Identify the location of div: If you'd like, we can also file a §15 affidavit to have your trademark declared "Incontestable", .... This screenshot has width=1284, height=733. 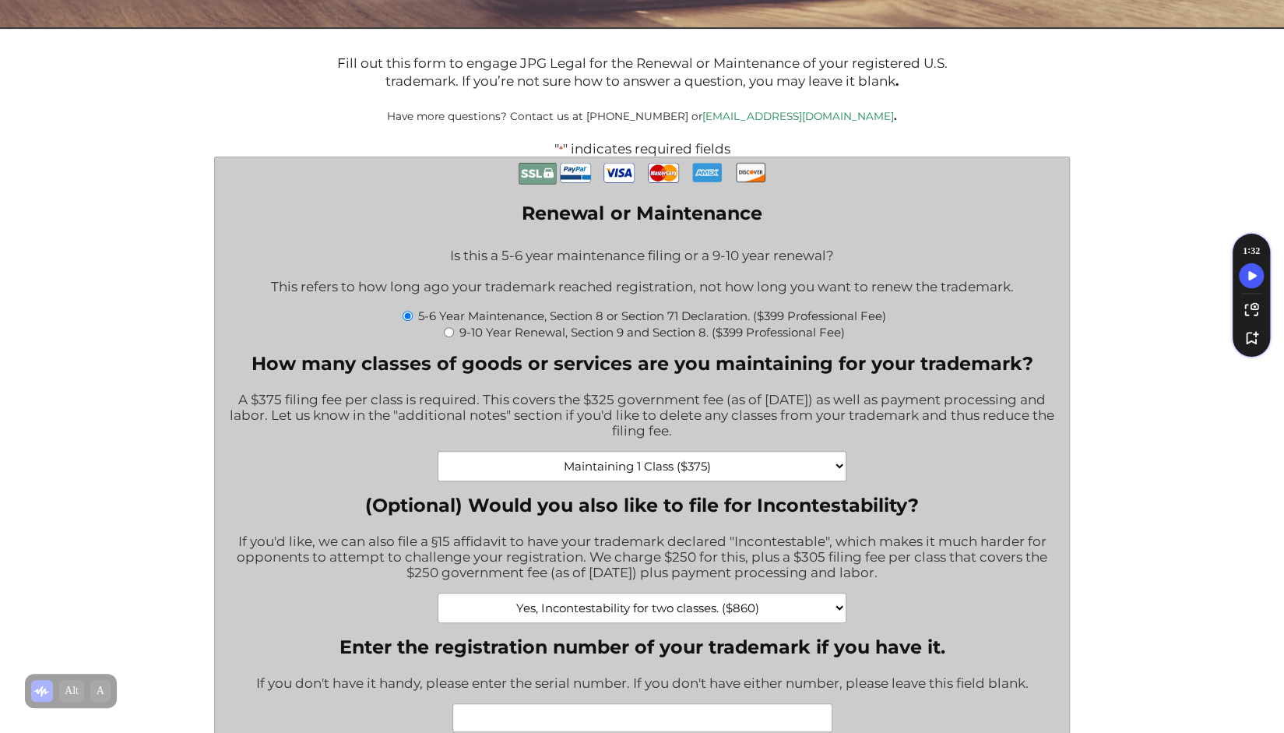
(642, 557).